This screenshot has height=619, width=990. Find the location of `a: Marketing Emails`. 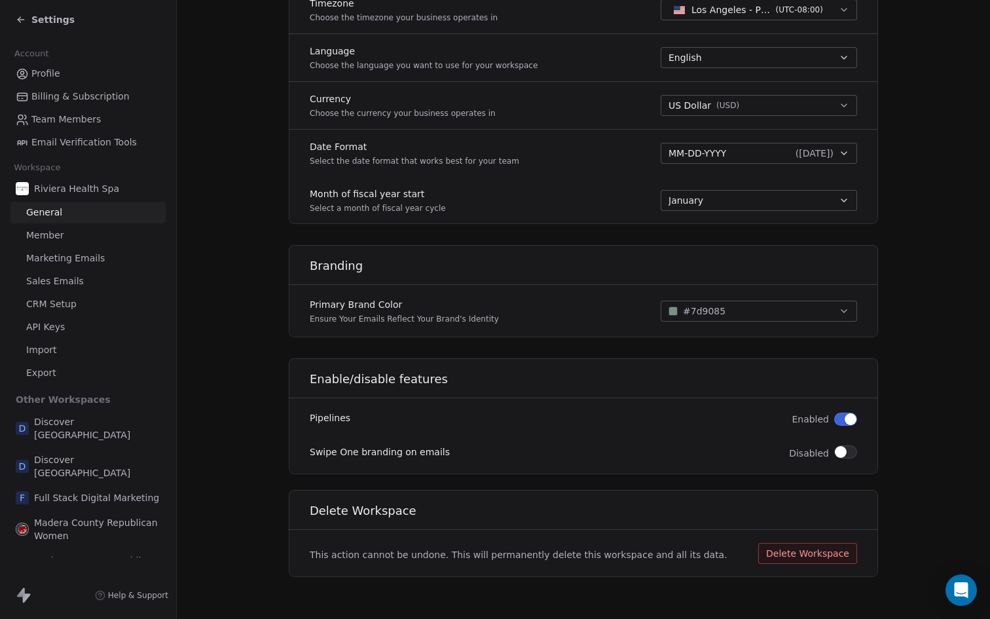

a: Marketing Emails is located at coordinates (88, 258).